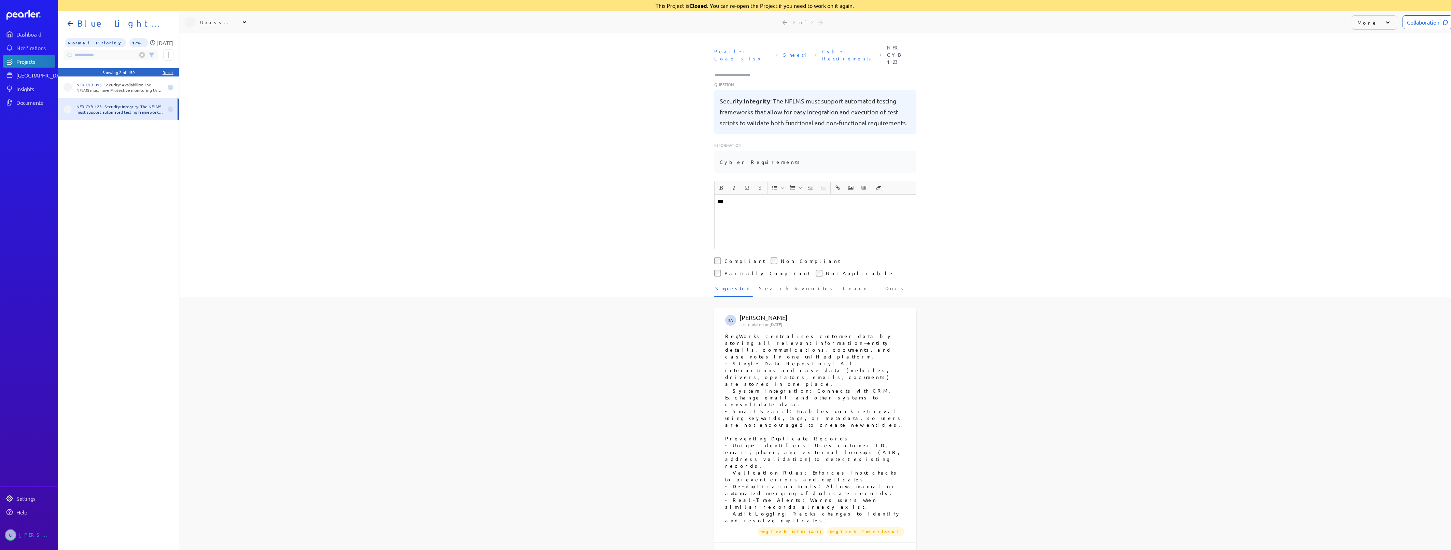 The width and height of the screenshot is (1451, 550). Describe the element at coordinates (29, 61) in the screenshot. I see `a: Projects` at that location.